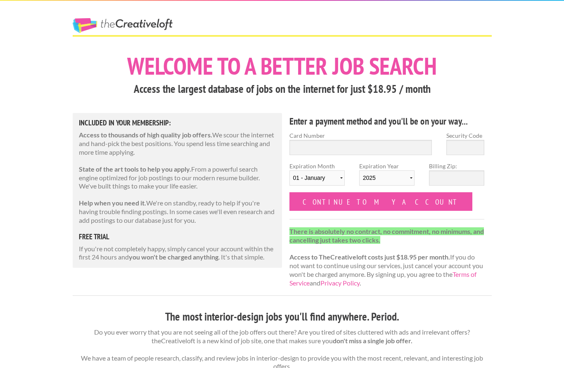  What do you see at coordinates (457, 166) in the screenshot?
I see `label: Billing Zip:` at bounding box center [457, 166].